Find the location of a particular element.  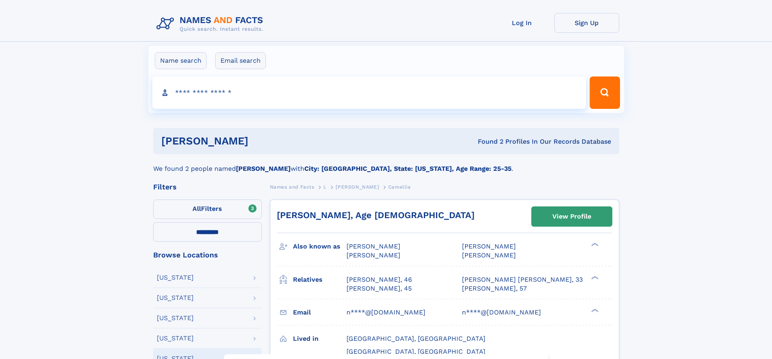

a: View Profile is located at coordinates (572, 217).